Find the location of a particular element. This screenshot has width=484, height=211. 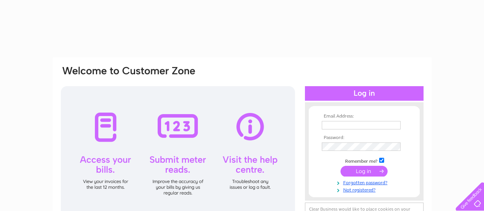

a: Not registered? is located at coordinates (365, 189).